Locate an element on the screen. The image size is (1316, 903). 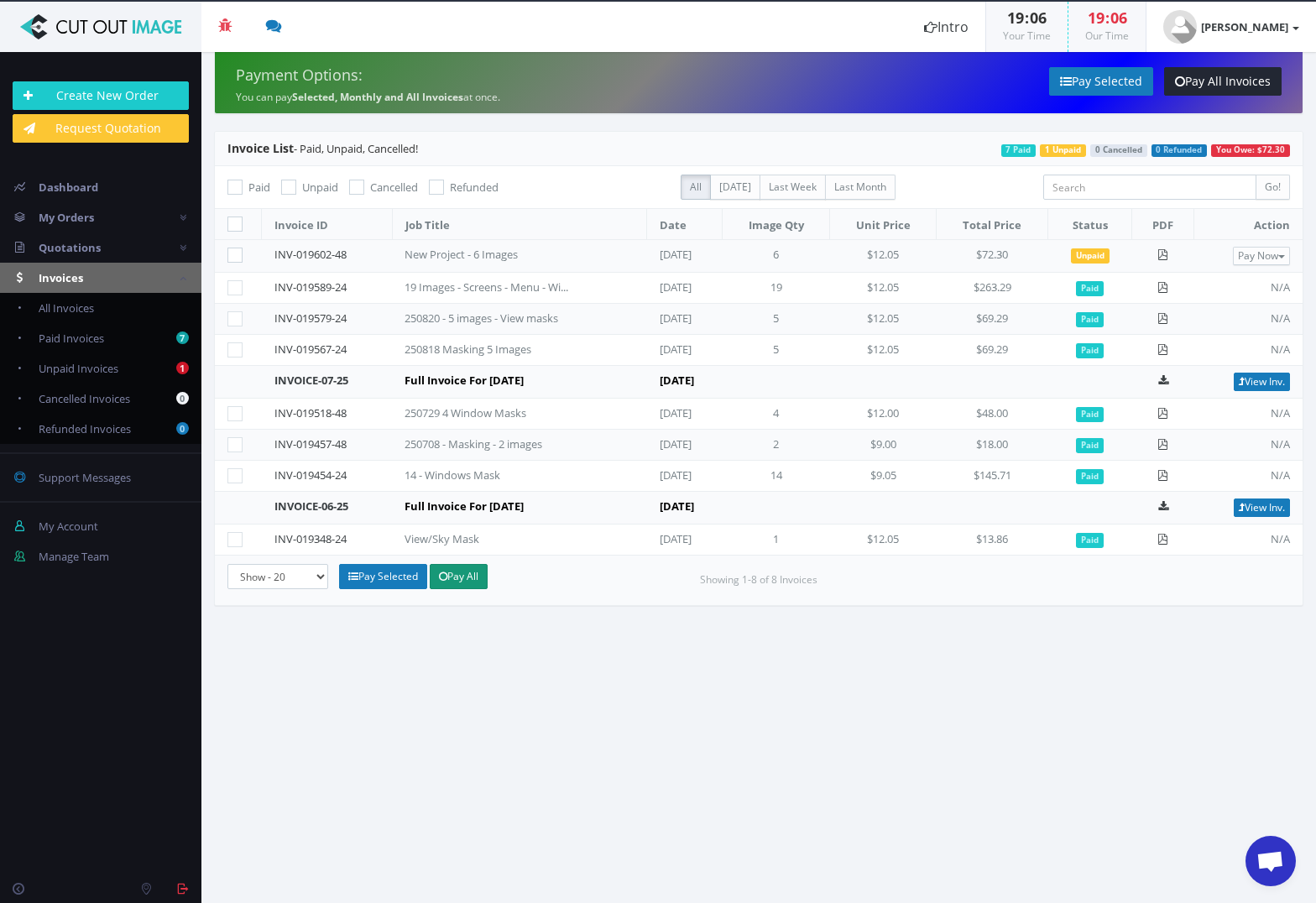
td: $12.00 is located at coordinates (883, 414).